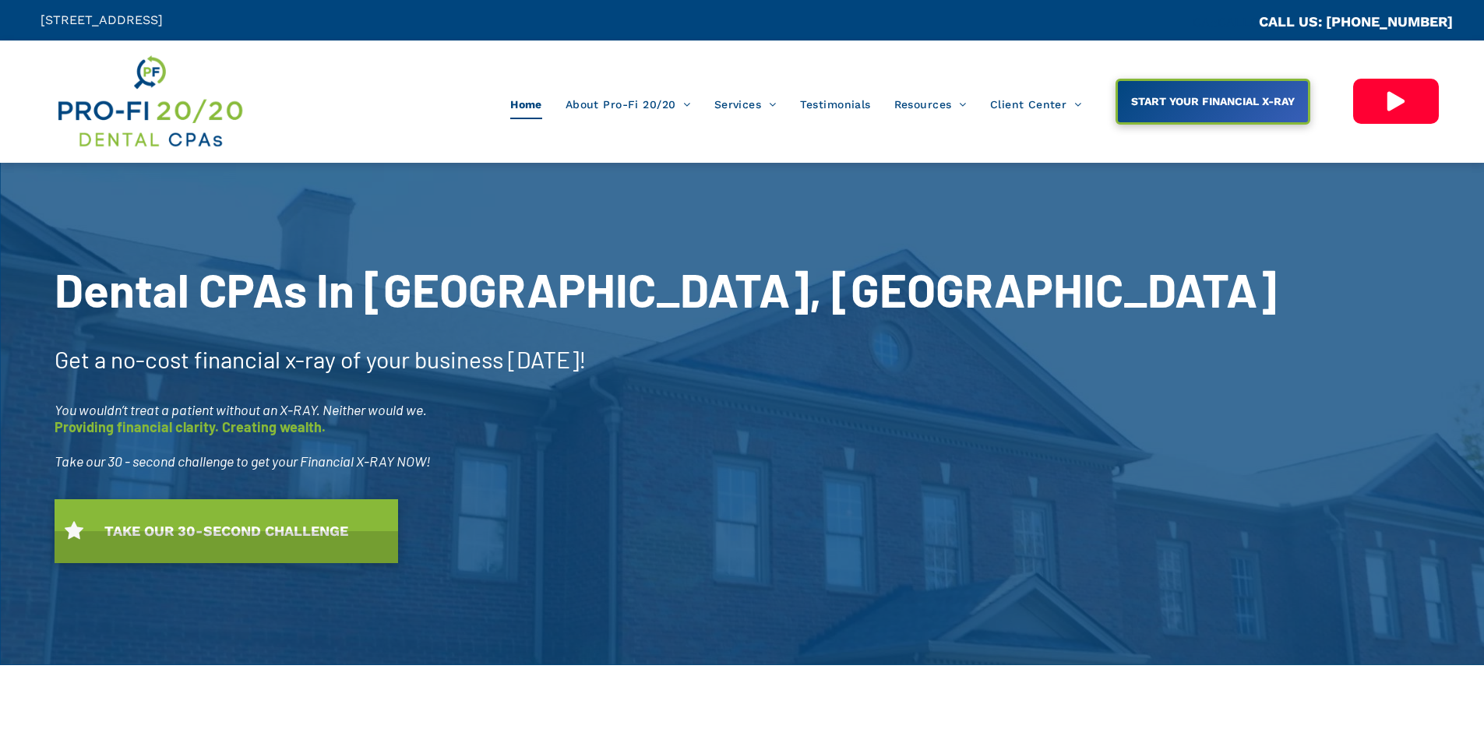 This screenshot has width=1484, height=736. I want to click on a: Services, so click(745, 104).